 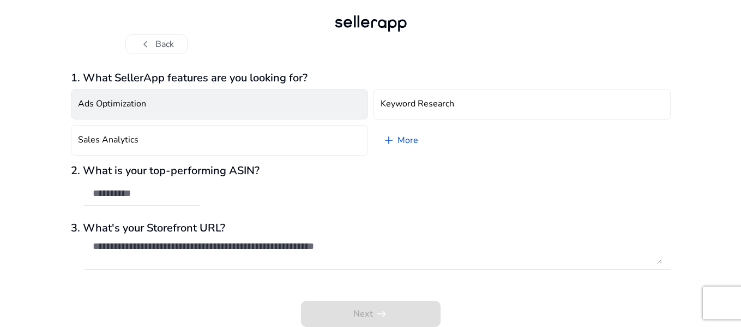 What do you see at coordinates (371, 228) in the screenshot?
I see `h3: 3. What's your Storefront URL?` at bounding box center [371, 228].